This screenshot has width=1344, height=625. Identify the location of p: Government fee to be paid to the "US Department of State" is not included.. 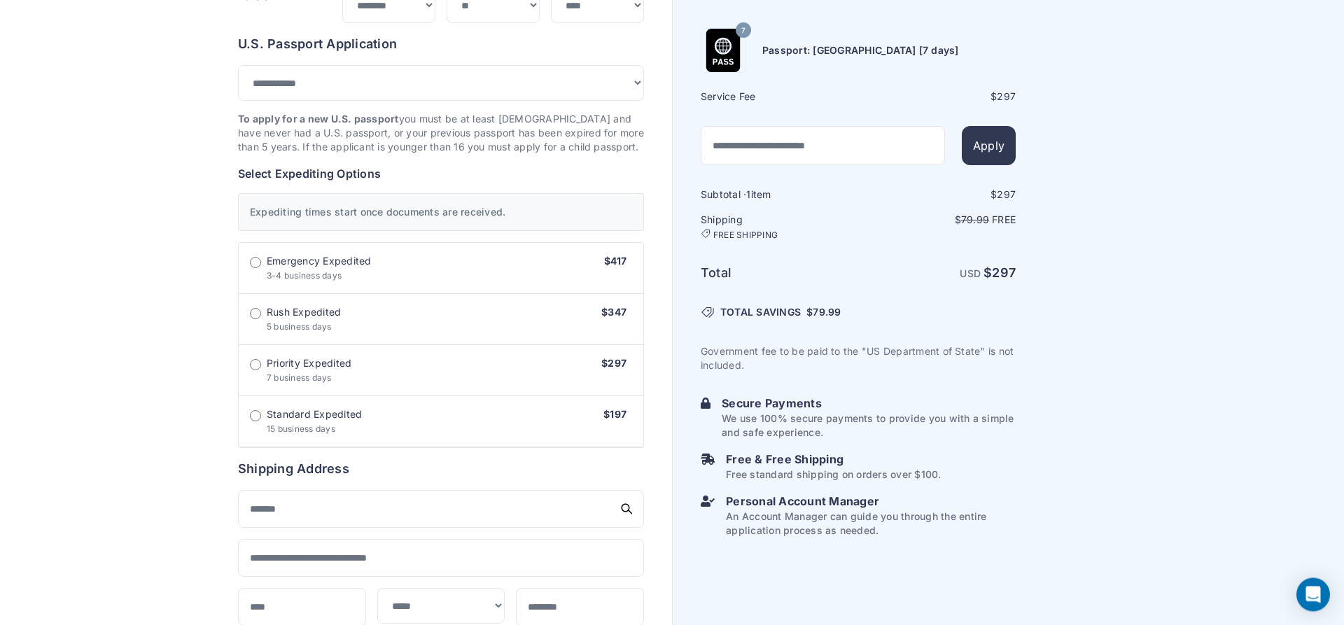
(858, 358).